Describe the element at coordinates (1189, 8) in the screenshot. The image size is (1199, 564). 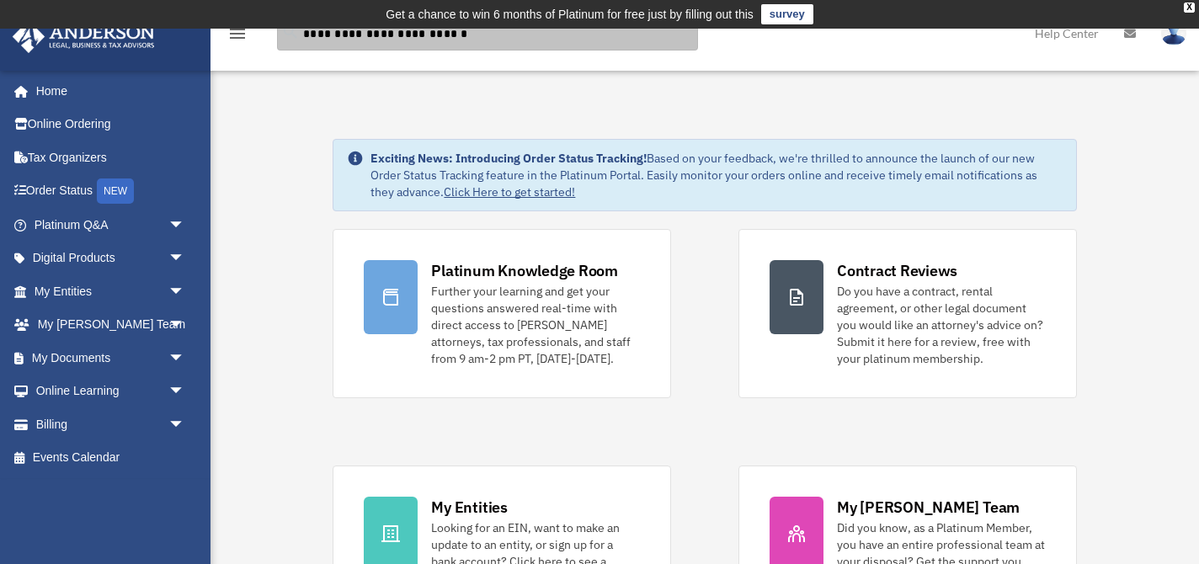
I see `div: close` at that location.